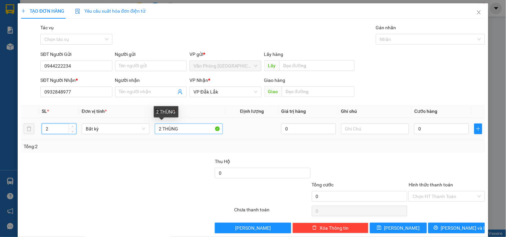 The image size is (506, 237). I want to click on span: Đơn vị tính, so click(94, 111).